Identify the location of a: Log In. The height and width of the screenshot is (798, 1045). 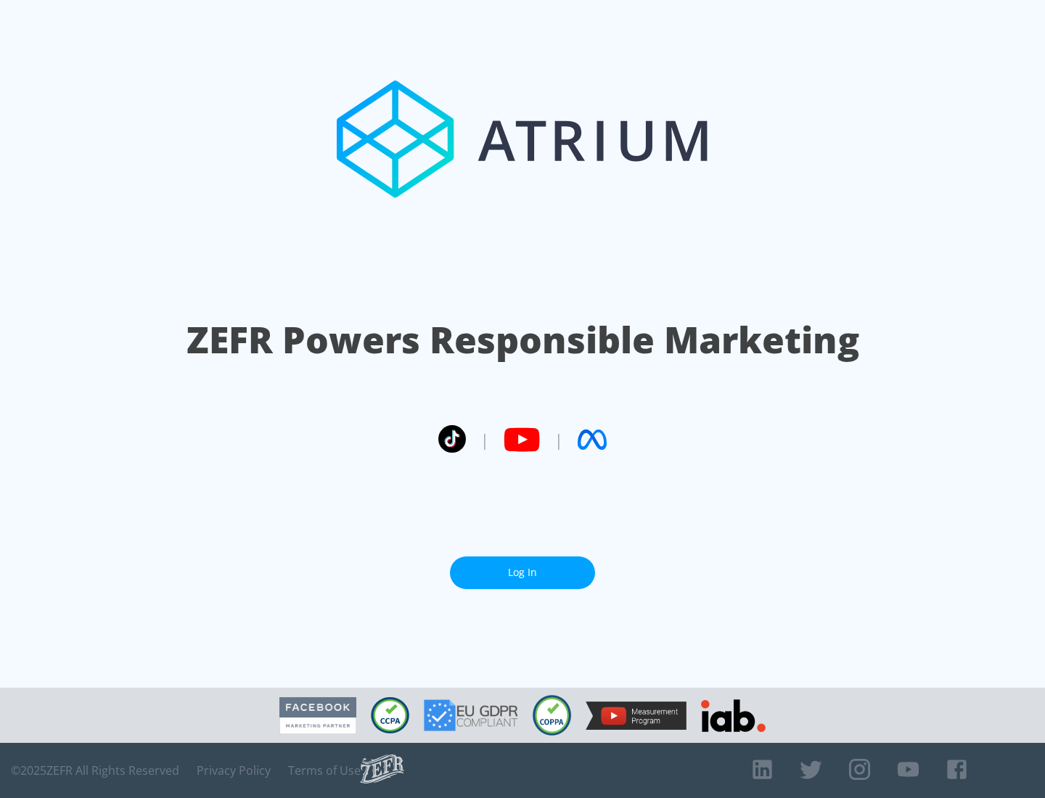
(522, 572).